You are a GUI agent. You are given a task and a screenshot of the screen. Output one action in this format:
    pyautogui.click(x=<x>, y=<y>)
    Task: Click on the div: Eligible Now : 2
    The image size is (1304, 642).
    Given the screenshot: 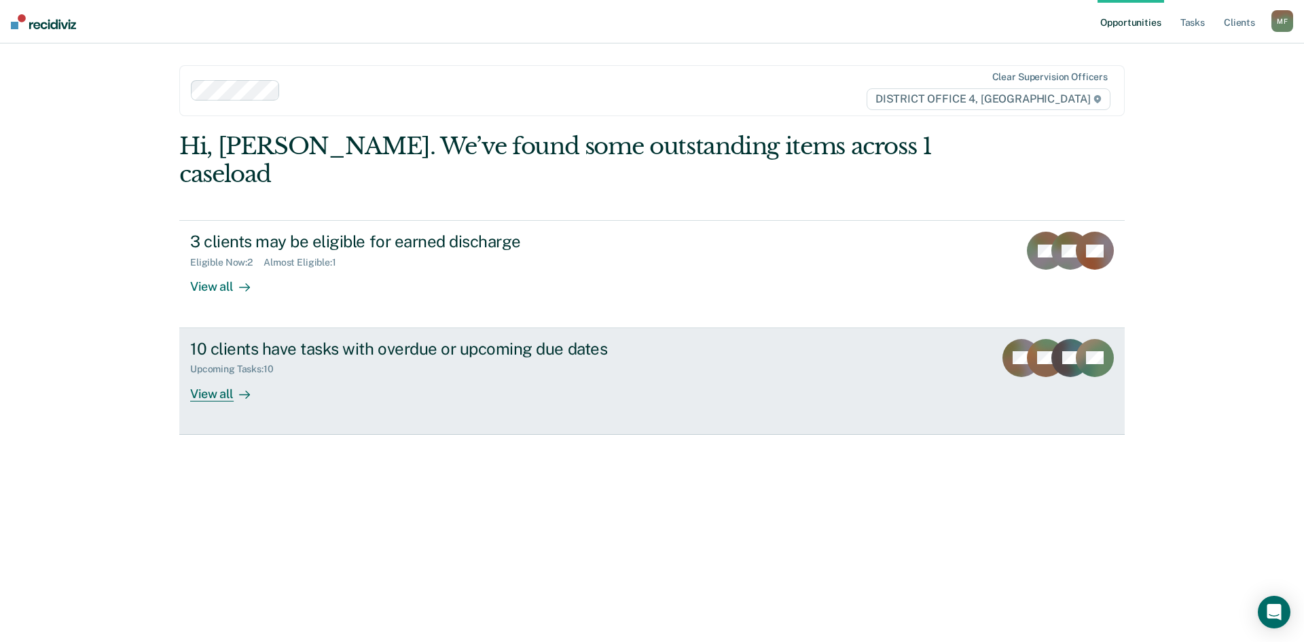 What is the action you would take?
    pyautogui.click(x=227, y=262)
    